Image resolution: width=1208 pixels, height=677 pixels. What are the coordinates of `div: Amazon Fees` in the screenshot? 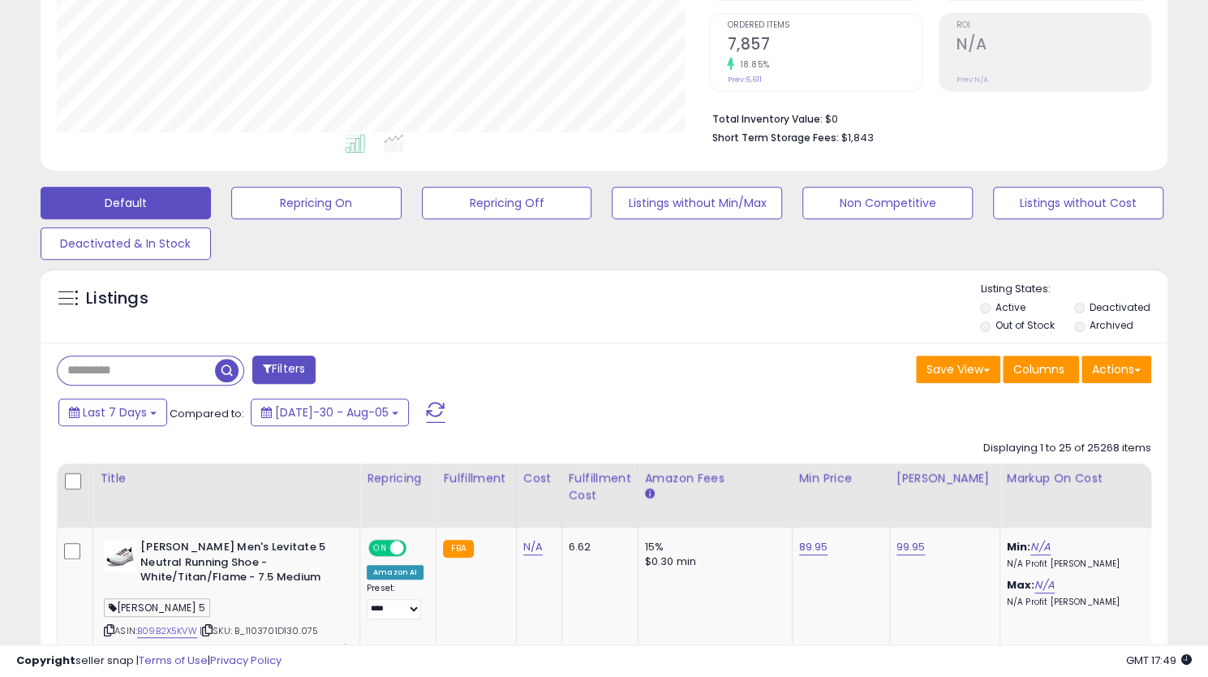 It's located at (715, 478).